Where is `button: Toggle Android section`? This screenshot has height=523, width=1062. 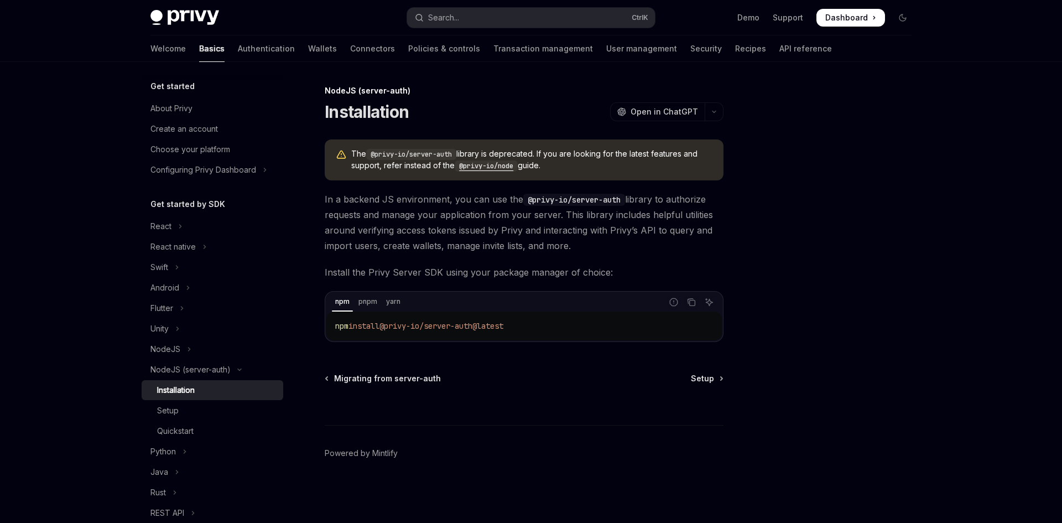 button: Toggle Android section is located at coordinates (212, 288).